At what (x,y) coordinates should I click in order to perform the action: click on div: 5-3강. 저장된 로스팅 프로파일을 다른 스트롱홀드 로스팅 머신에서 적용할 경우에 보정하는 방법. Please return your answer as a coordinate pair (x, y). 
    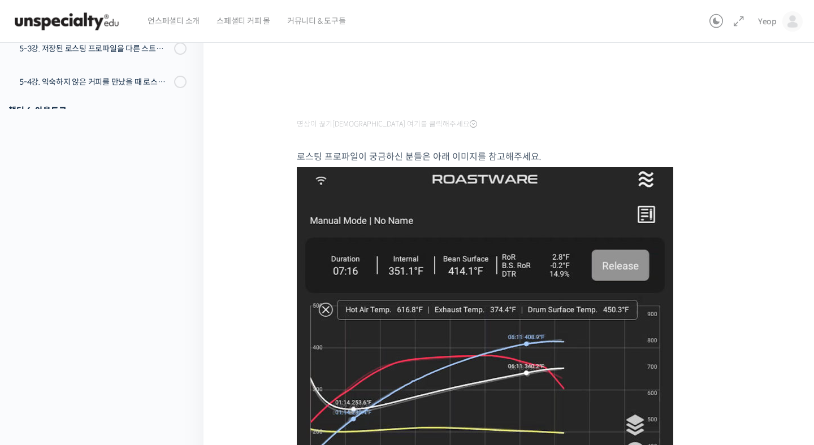
    Looking at the image, I should click on (95, 49).